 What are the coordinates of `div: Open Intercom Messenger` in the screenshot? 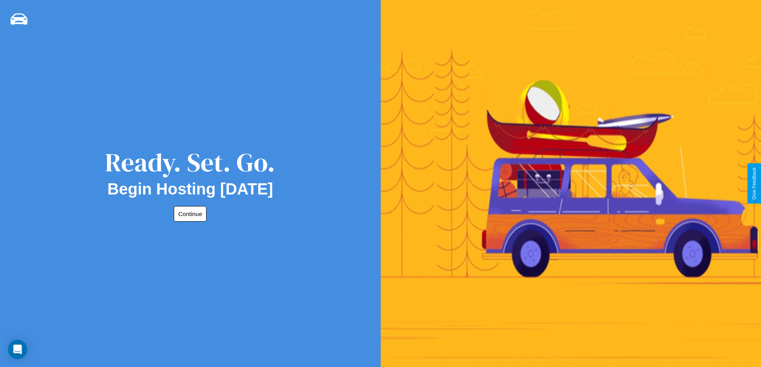 It's located at (18, 349).